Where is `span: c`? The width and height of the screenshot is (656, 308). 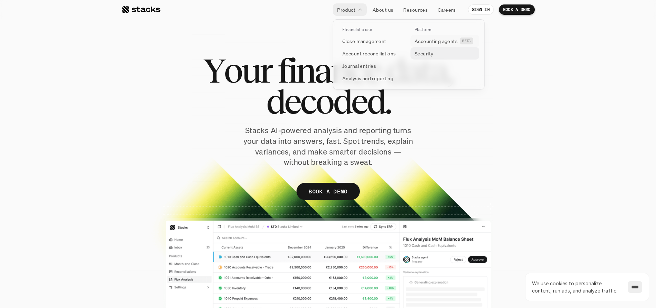 span: c is located at coordinates (307, 102).